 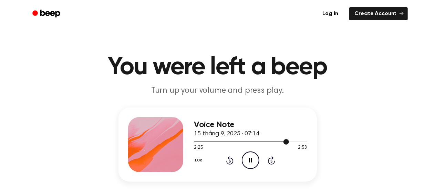 I want to click on a: Beep, so click(x=47, y=14).